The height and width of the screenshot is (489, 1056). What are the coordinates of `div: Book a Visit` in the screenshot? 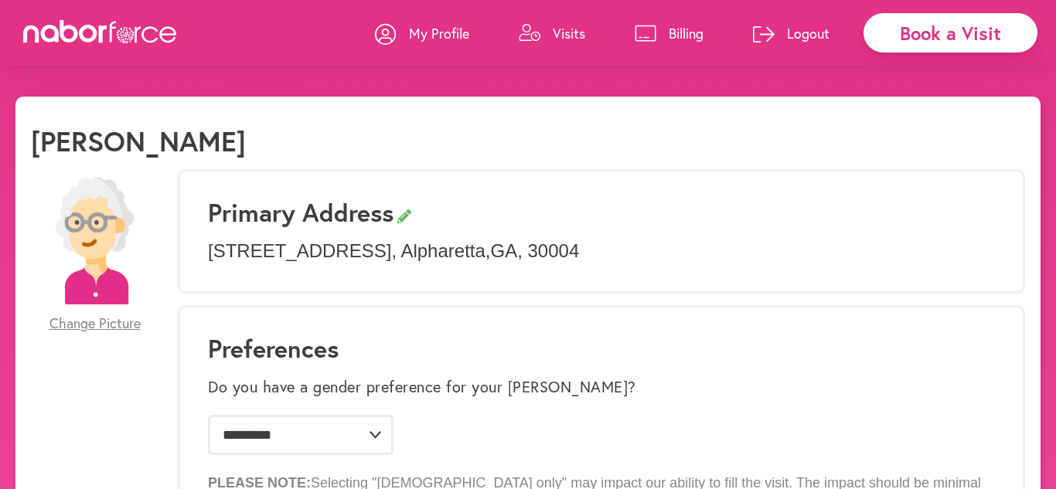 It's located at (950, 32).